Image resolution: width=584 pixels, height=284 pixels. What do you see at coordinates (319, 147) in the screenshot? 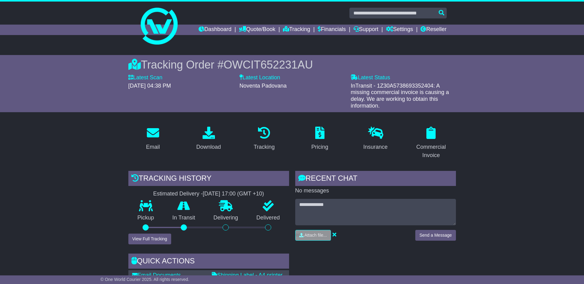
I see `div: Pricing` at bounding box center [319, 147].